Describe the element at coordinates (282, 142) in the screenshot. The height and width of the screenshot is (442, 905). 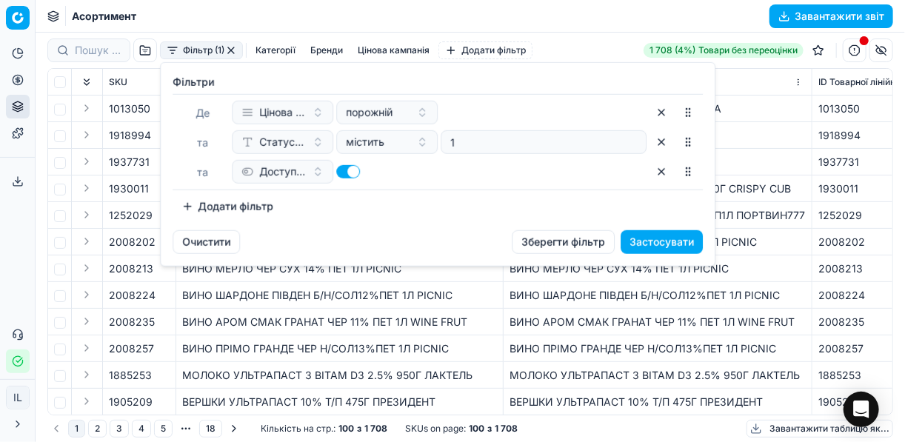
I see `span: Статус товару` at that location.